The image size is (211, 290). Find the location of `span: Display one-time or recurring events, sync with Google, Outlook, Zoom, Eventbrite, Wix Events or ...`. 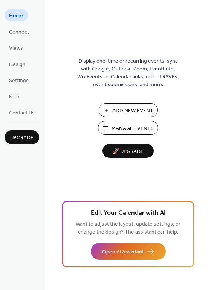

span: Display one-time or recurring events, sync with Google, Outlook, Zoom, Eventbrite, Wix Events or ... is located at coordinates (128, 73).